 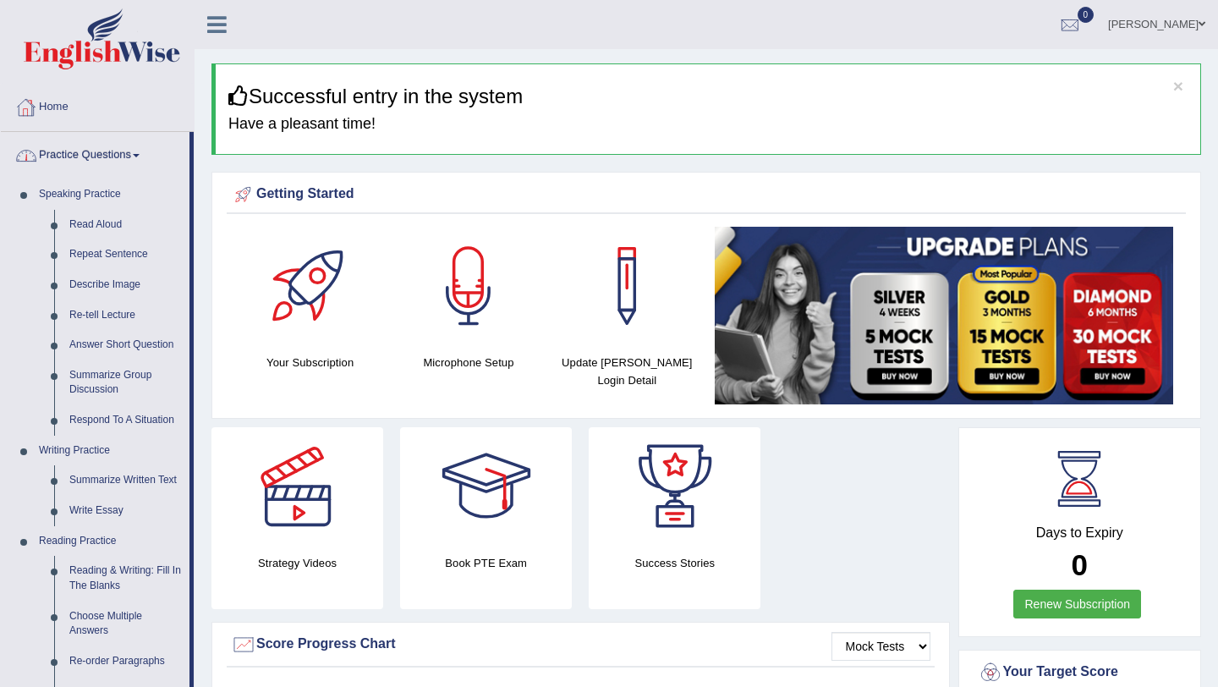 What do you see at coordinates (125, 578) in the screenshot?
I see `a: Reading & Writing: Fill In The Blanks` at bounding box center [125, 578].